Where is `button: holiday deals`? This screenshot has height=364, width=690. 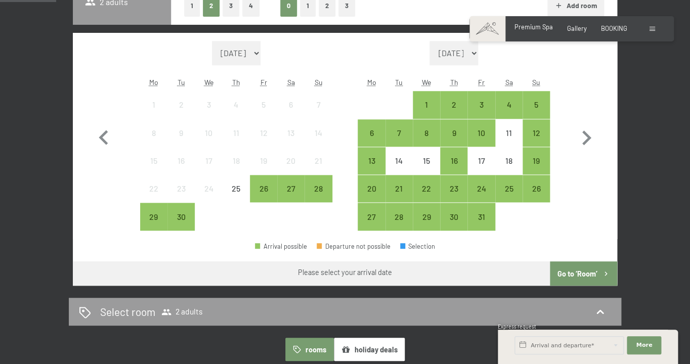 button: holiday deals is located at coordinates (369, 349).